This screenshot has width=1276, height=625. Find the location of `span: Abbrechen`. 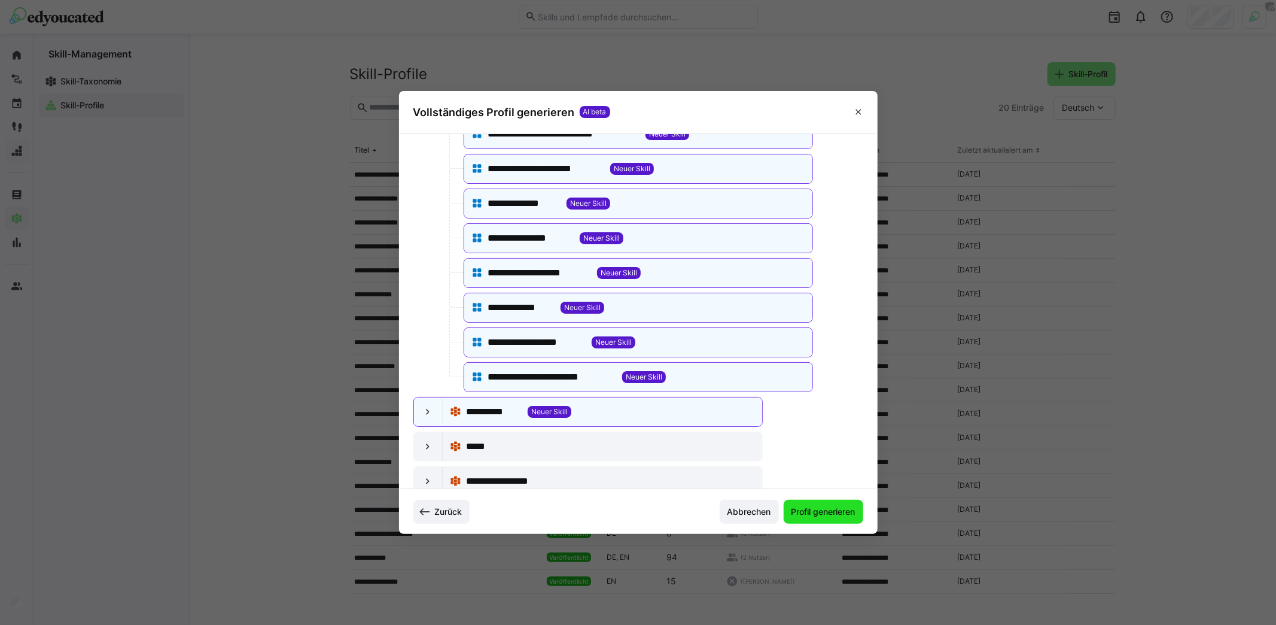

span: Abbrechen is located at coordinates (749, 511).